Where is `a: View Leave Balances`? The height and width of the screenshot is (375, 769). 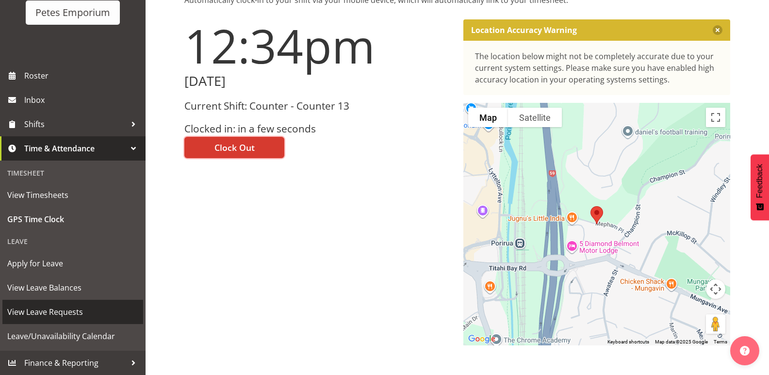
a: View Leave Balances is located at coordinates (73, 288).